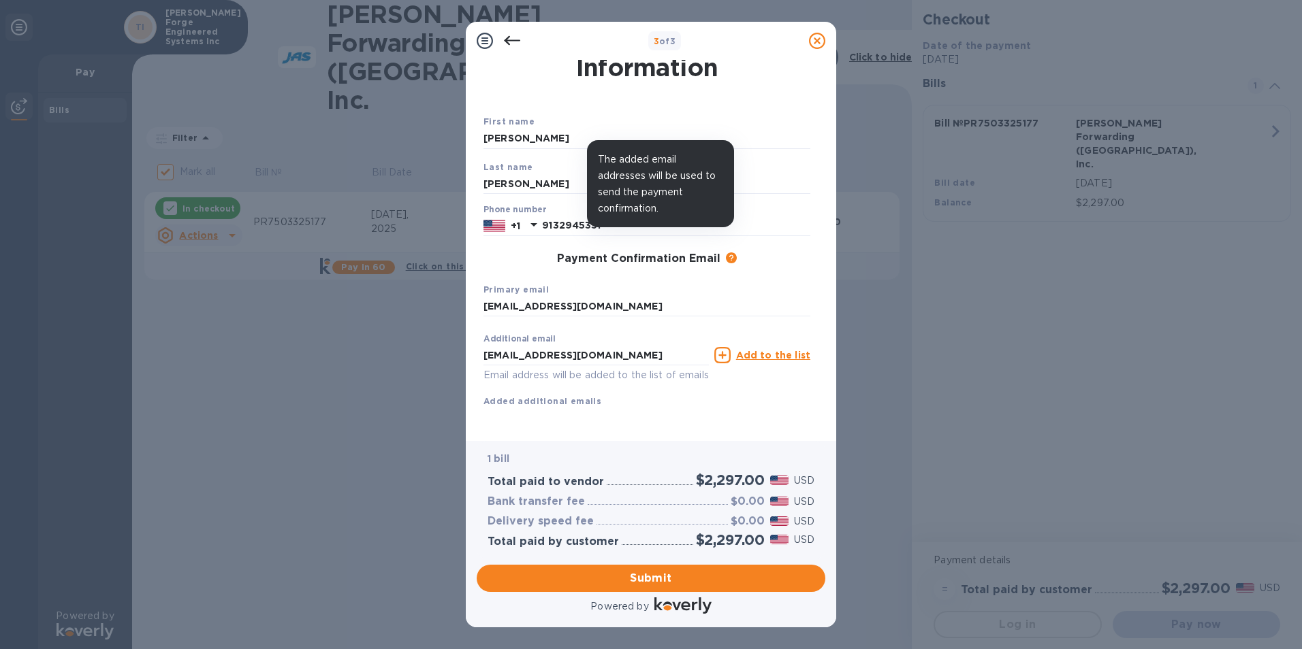 Image resolution: width=1302 pixels, height=649 pixels. What do you see at coordinates (519, 340) in the screenshot?
I see `label: Additional email` at bounding box center [519, 340].